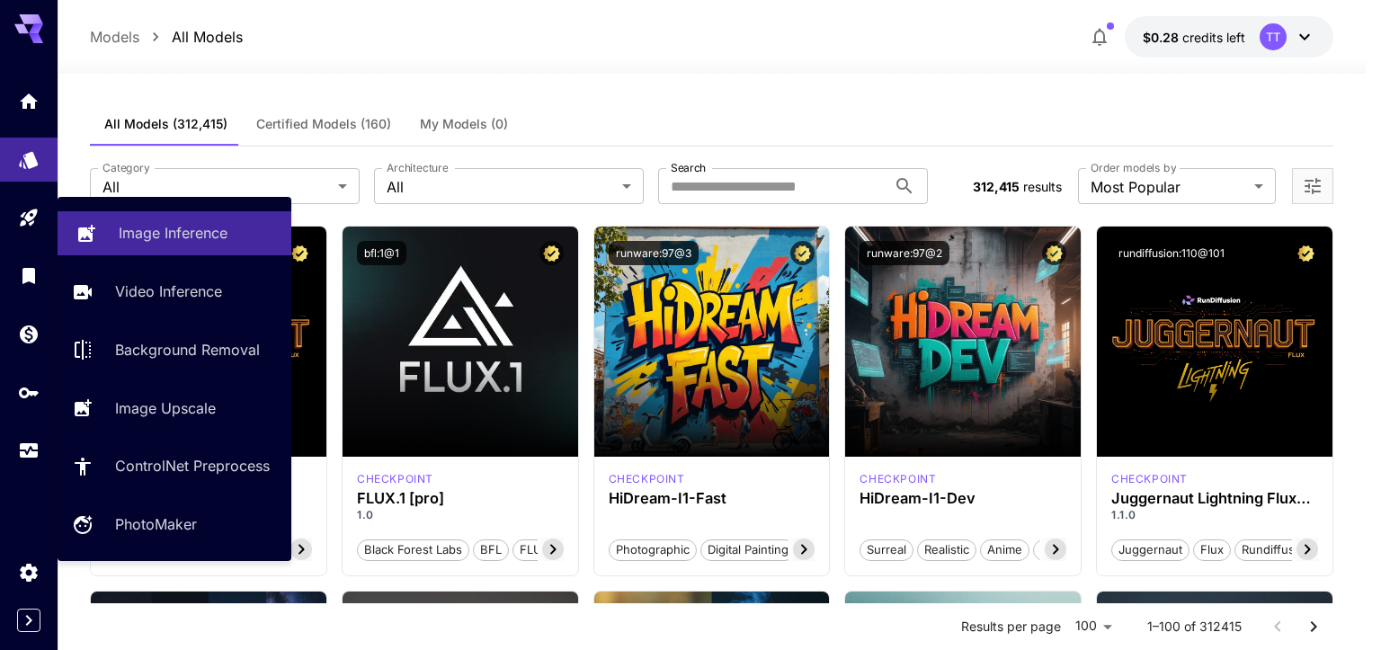 This screenshot has width=1381, height=650. I want to click on button: runware:97@3, so click(654, 253).